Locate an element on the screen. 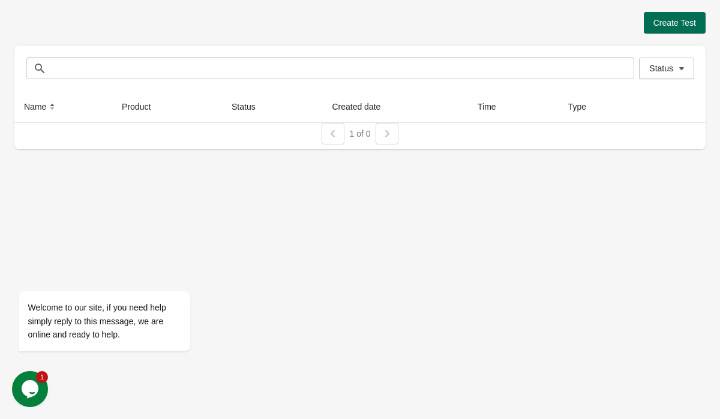  span: 1 of 0 is located at coordinates (359, 134).